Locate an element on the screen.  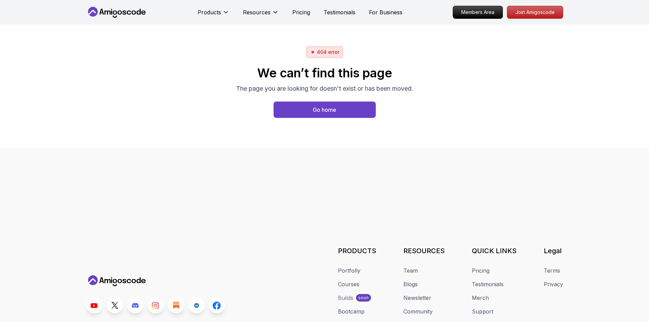
h3: PRODUCTS is located at coordinates (357, 251).